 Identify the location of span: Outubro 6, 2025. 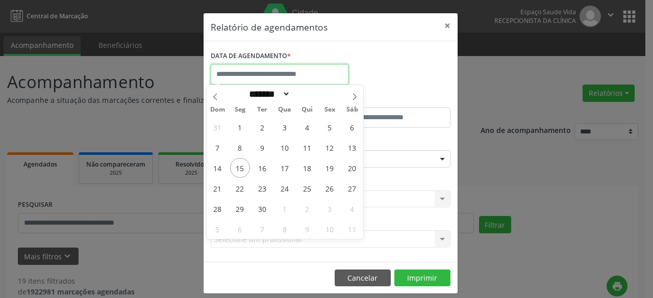
(240, 229).